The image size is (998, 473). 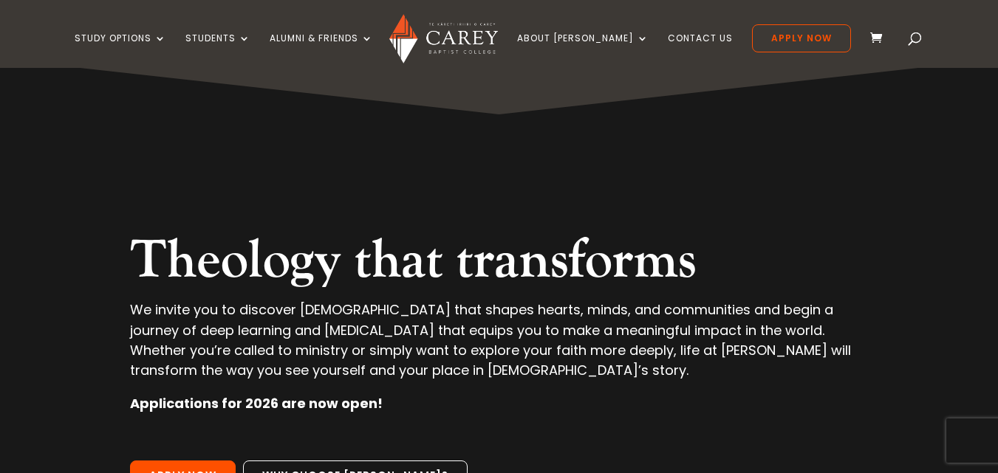 What do you see at coordinates (256, 403) in the screenshot?
I see `strong: Applications for 2026 are now open!` at bounding box center [256, 403].